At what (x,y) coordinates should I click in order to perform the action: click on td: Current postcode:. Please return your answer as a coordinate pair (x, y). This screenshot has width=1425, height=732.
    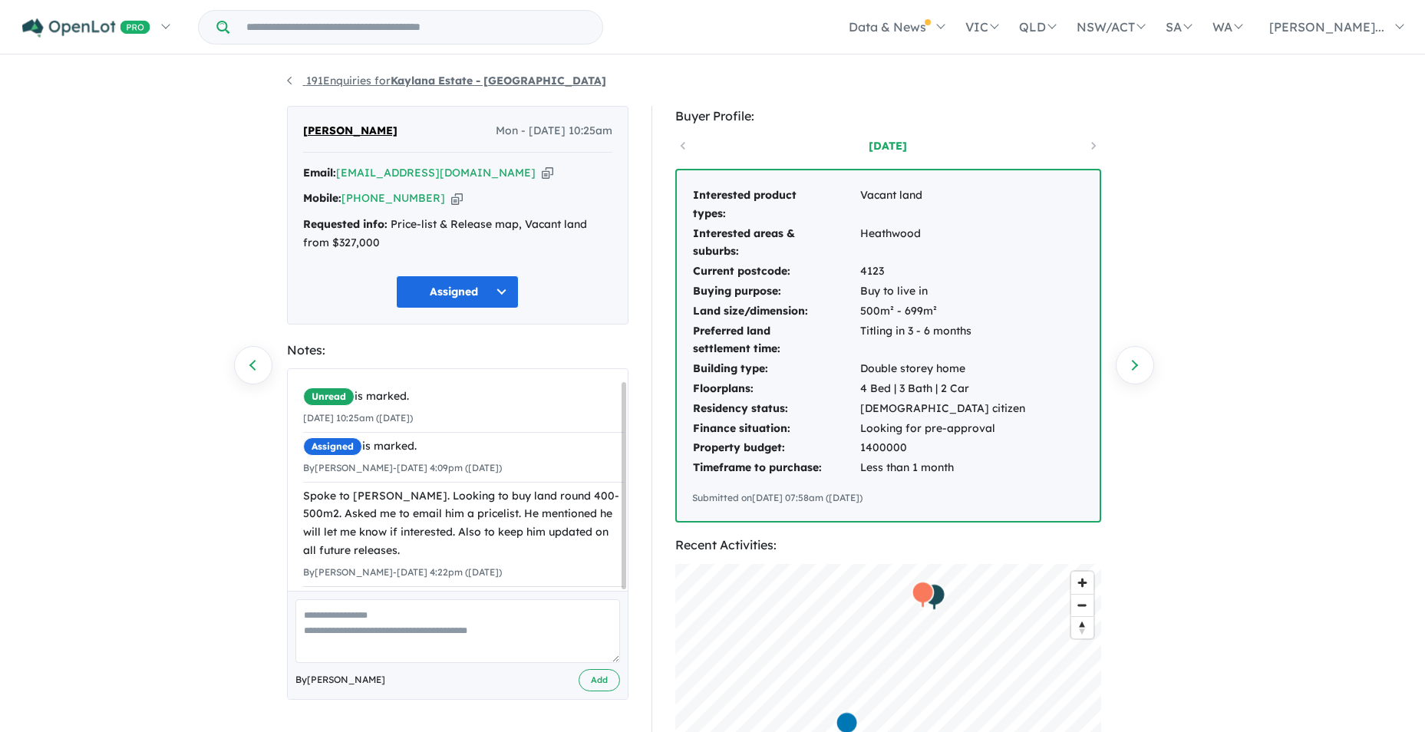
    Looking at the image, I should click on (776, 272).